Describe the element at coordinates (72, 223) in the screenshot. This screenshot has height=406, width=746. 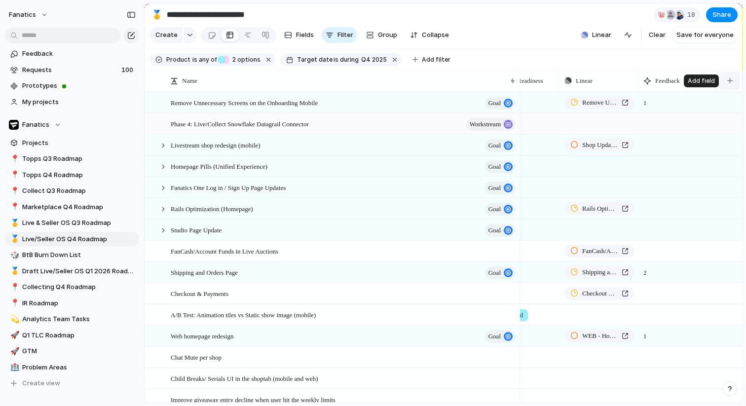
I see `a: 🥇Live & Seller OS Q3 Roadmap` at that location.